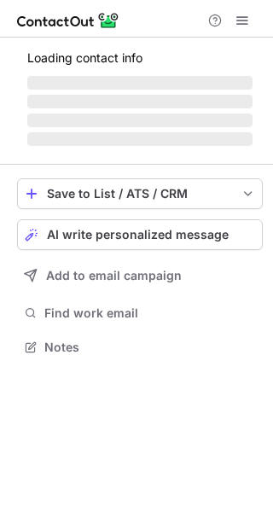 The height and width of the screenshot is (512, 273). Describe the element at coordinates (140, 194) in the screenshot. I see `div: Save to List / ATS / CRM` at that location.